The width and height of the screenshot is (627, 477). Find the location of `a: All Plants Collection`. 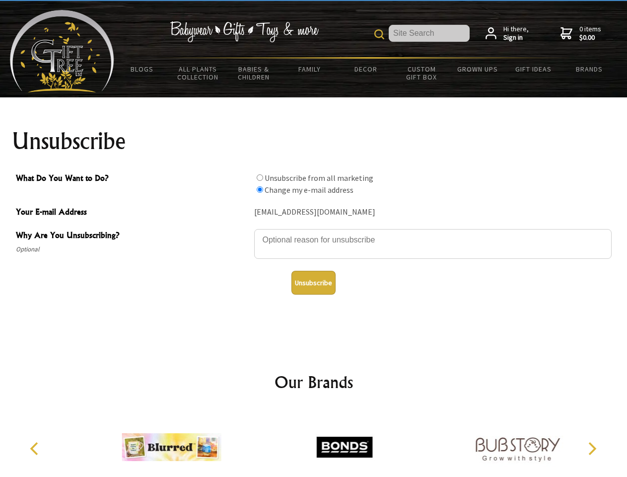

a: All Plants Collection is located at coordinates (198, 73).